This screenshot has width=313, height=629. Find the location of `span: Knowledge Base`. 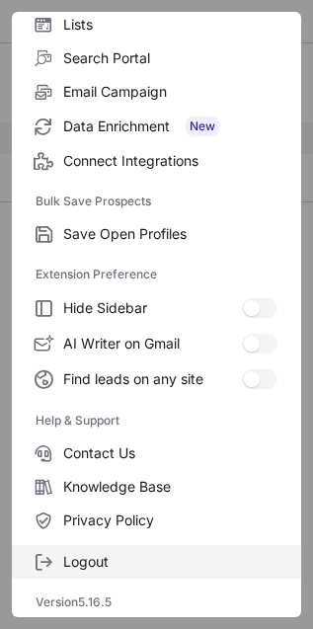

span: Knowledge Base is located at coordinates (170, 487).